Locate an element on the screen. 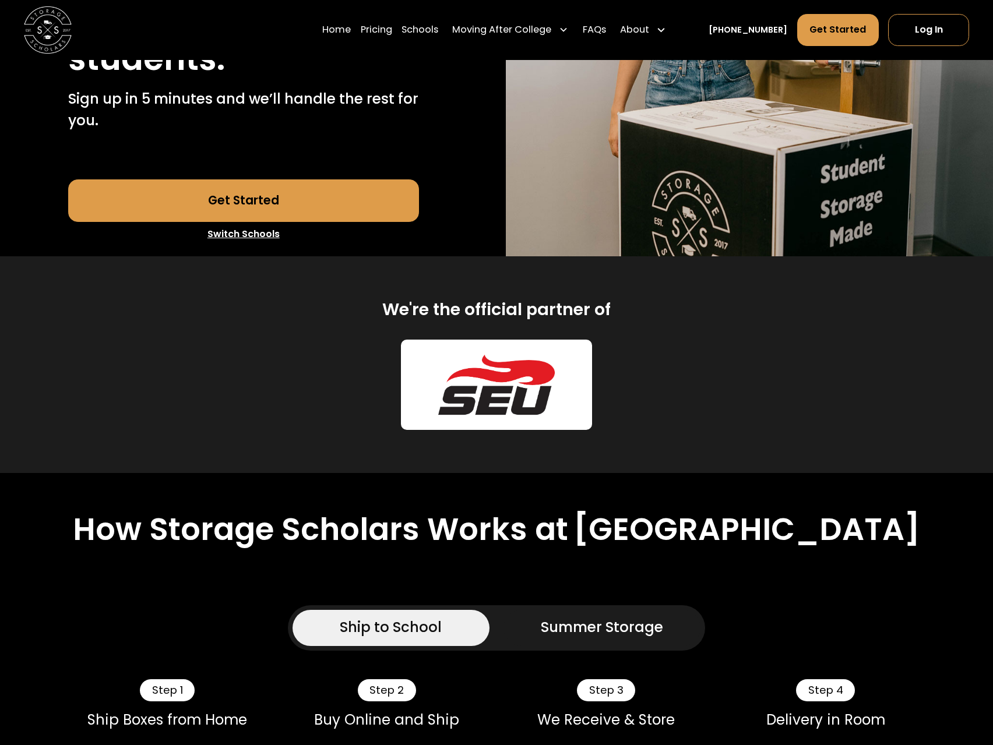  div: Buy Online and Ship is located at coordinates (387, 719).